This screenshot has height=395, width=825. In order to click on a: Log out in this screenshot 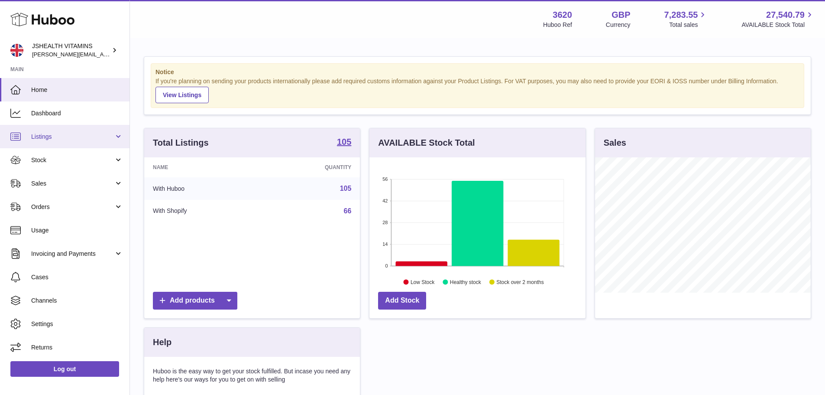, I will do `click(65, 369)`.